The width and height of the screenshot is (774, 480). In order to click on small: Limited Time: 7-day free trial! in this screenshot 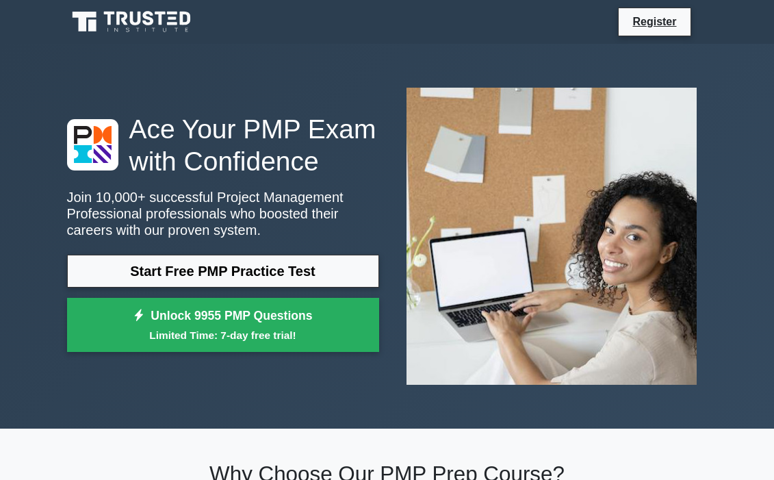, I will do `click(223, 335)`.